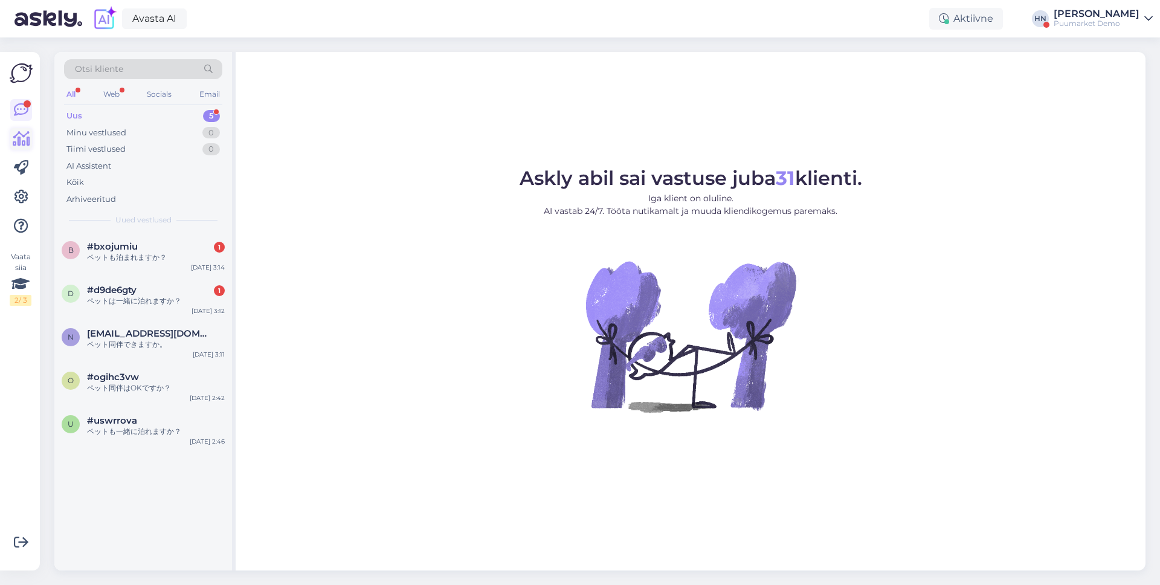 The width and height of the screenshot is (1160, 585). I want to click on span: #ogihc3vw, so click(113, 377).